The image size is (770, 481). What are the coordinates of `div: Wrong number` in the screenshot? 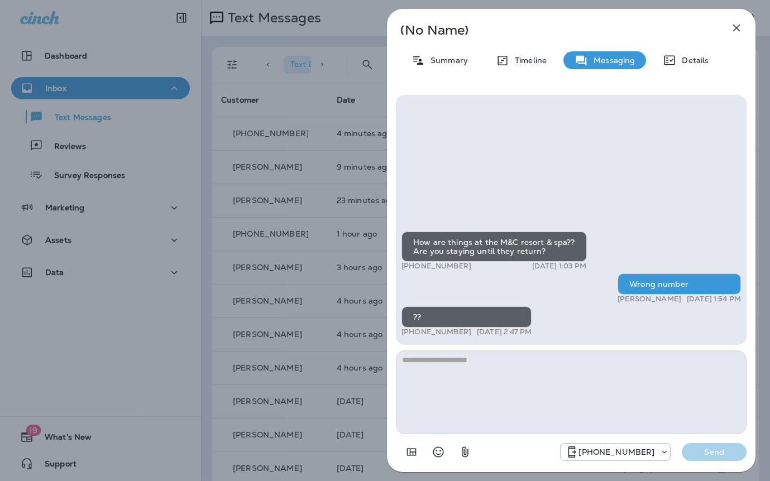 It's located at (679, 284).